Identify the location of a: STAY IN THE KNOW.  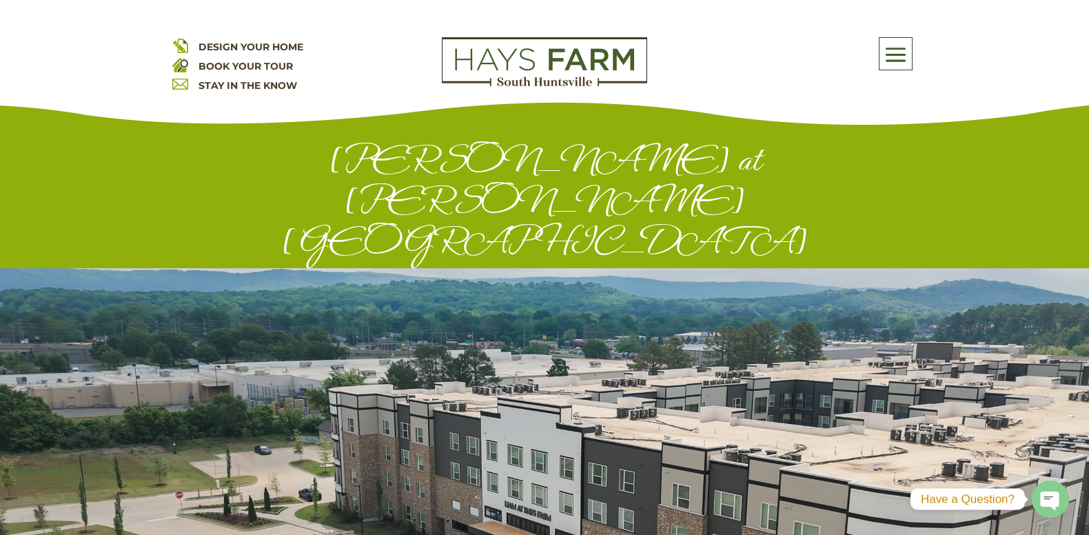
(247, 85).